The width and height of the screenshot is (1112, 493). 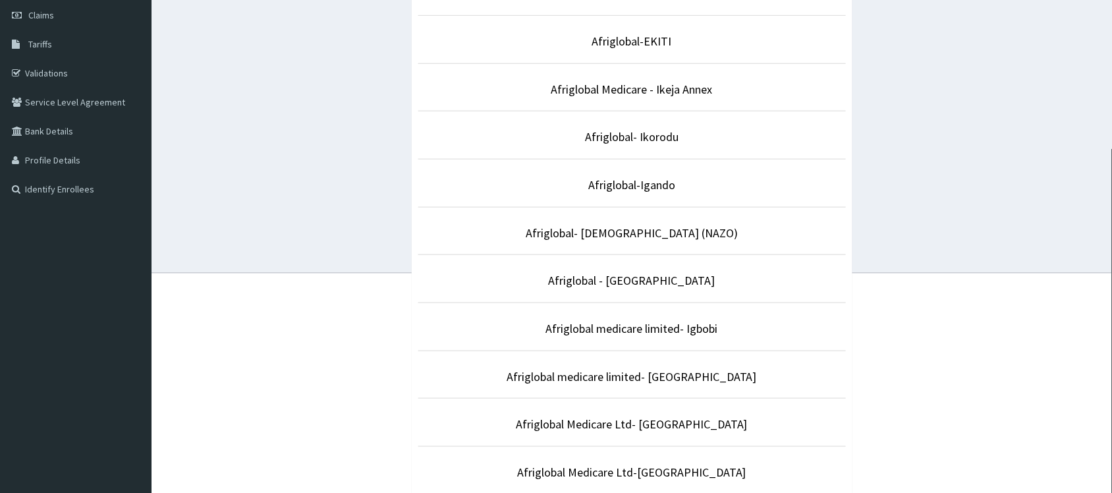 What do you see at coordinates (632, 328) in the screenshot?
I see `a: Afriglobal medicare limited- Igbobi` at bounding box center [632, 328].